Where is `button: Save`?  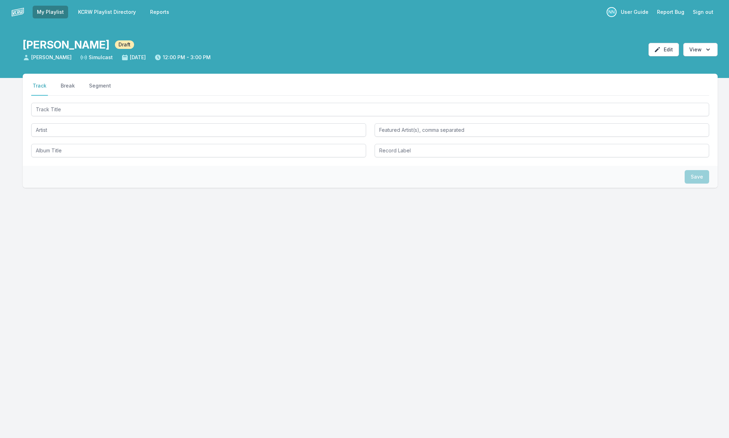 button: Save is located at coordinates (697, 177).